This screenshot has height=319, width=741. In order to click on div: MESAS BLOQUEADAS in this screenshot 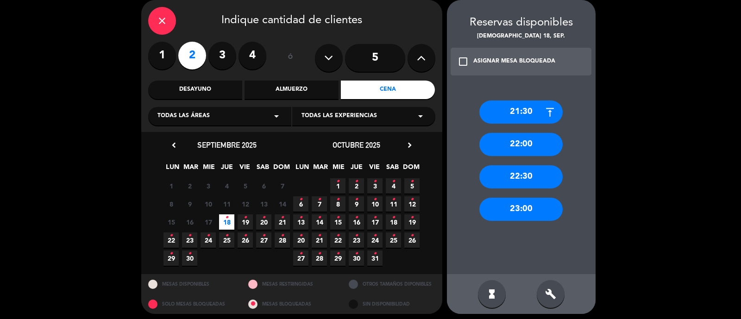, I will do `click(291, 304)`.